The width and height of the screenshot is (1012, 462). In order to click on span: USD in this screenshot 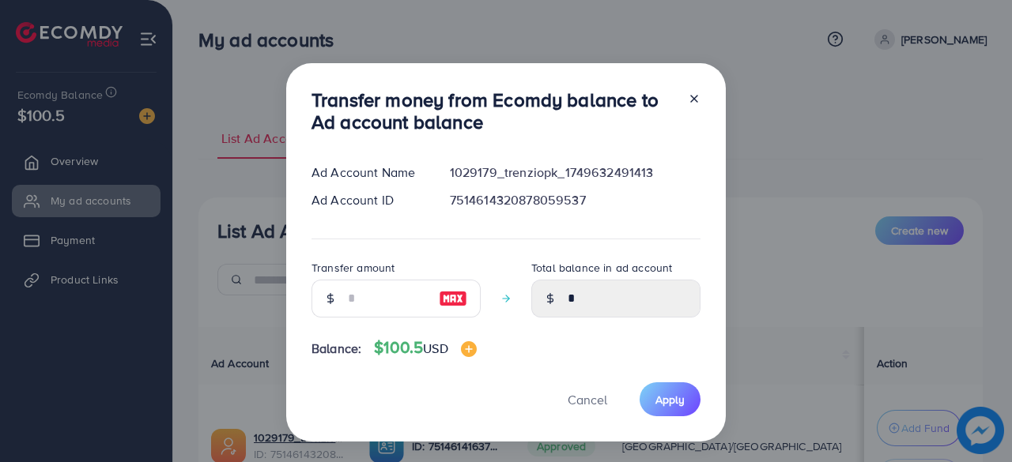, I will do `click(435, 349)`.